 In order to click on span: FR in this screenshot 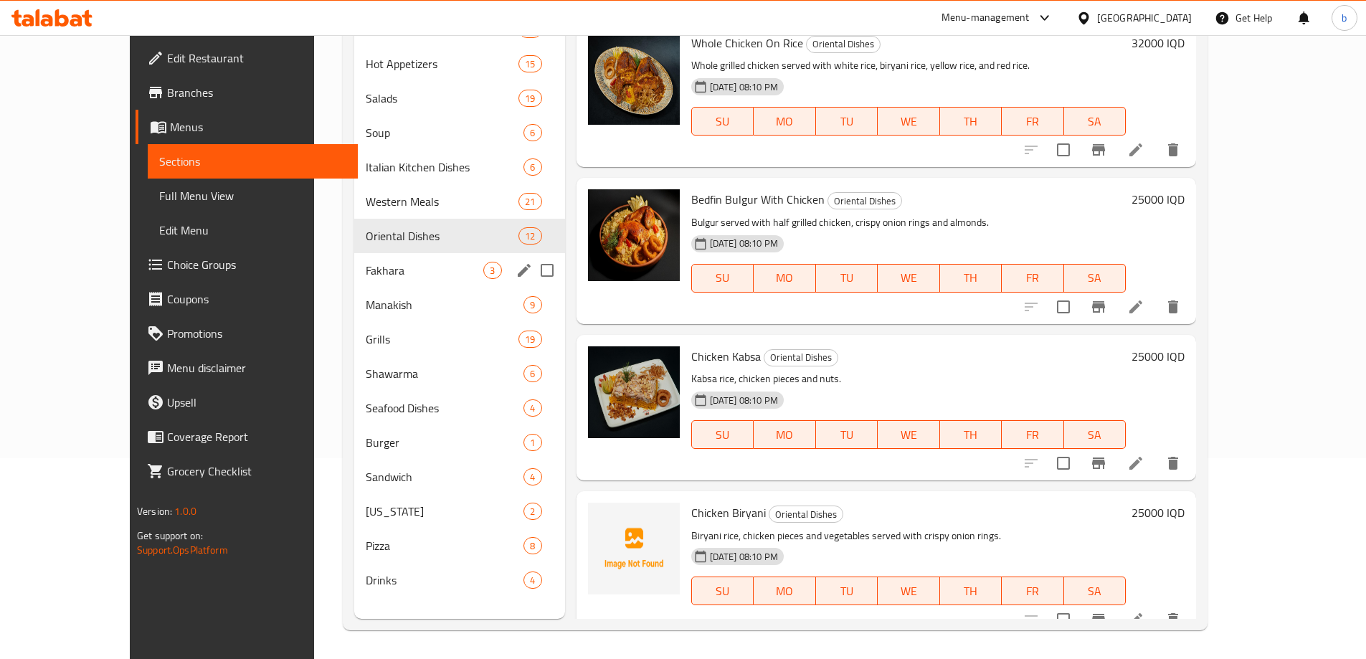, I will do `click(1033, 278)`.